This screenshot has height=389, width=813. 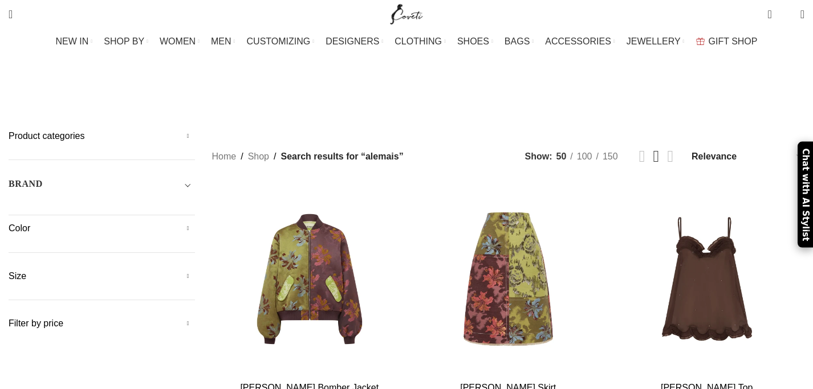 What do you see at coordinates (561, 157) in the screenshot?
I see `a: 50` at bounding box center [561, 157].